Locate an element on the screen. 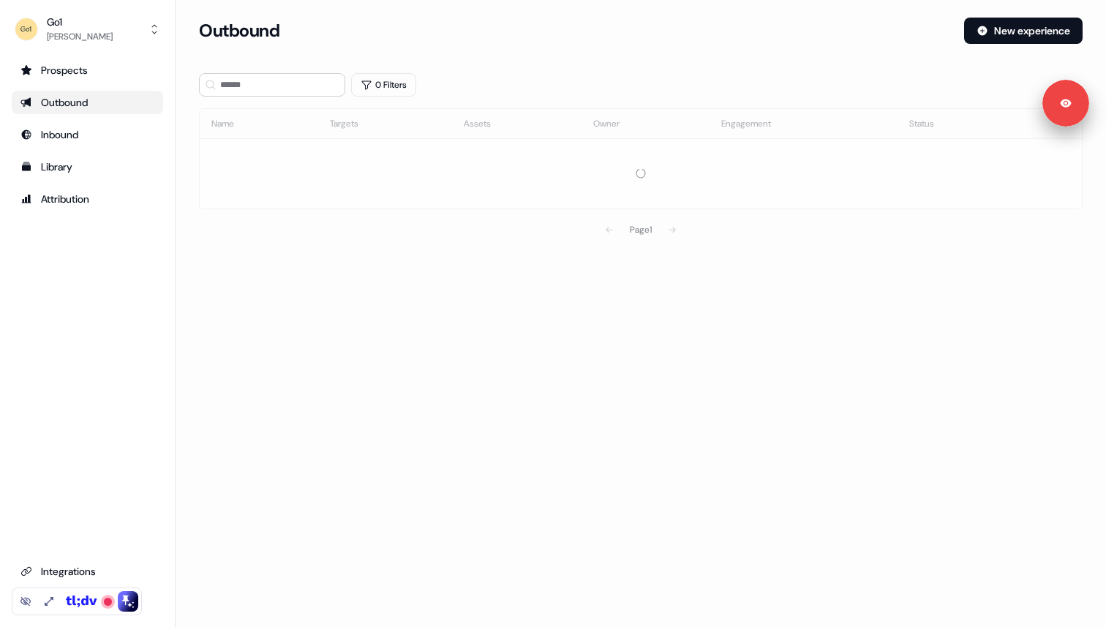 This screenshot has height=627, width=1106. div: Integrations is located at coordinates (87, 571).